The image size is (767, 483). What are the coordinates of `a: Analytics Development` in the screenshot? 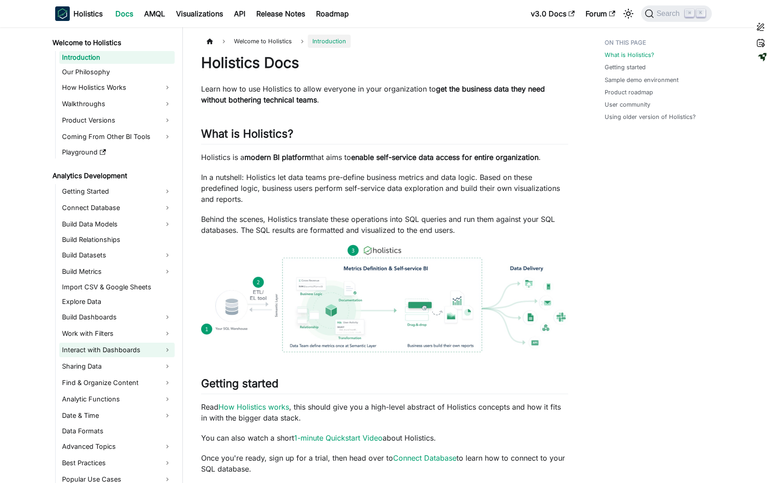 It's located at (112, 176).